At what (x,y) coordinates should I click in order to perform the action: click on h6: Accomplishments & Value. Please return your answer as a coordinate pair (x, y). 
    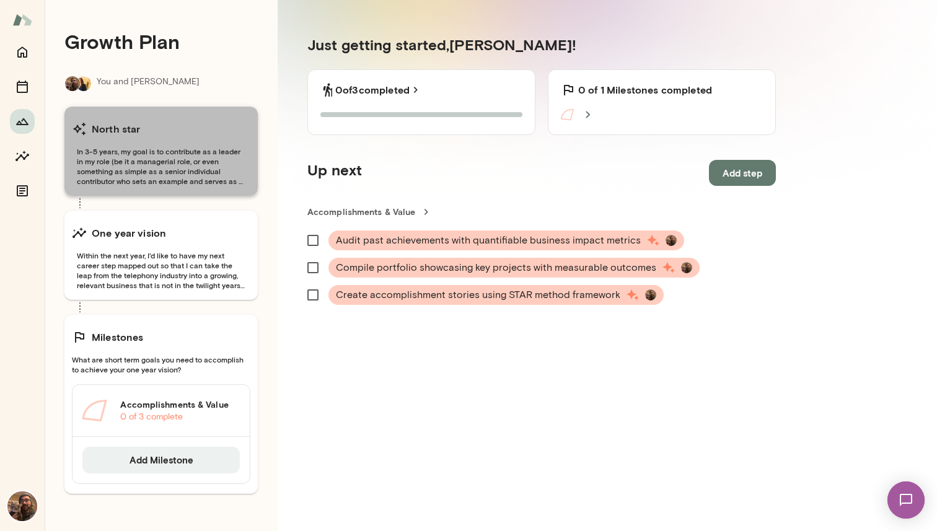
    Looking at the image, I should click on (180, 404).